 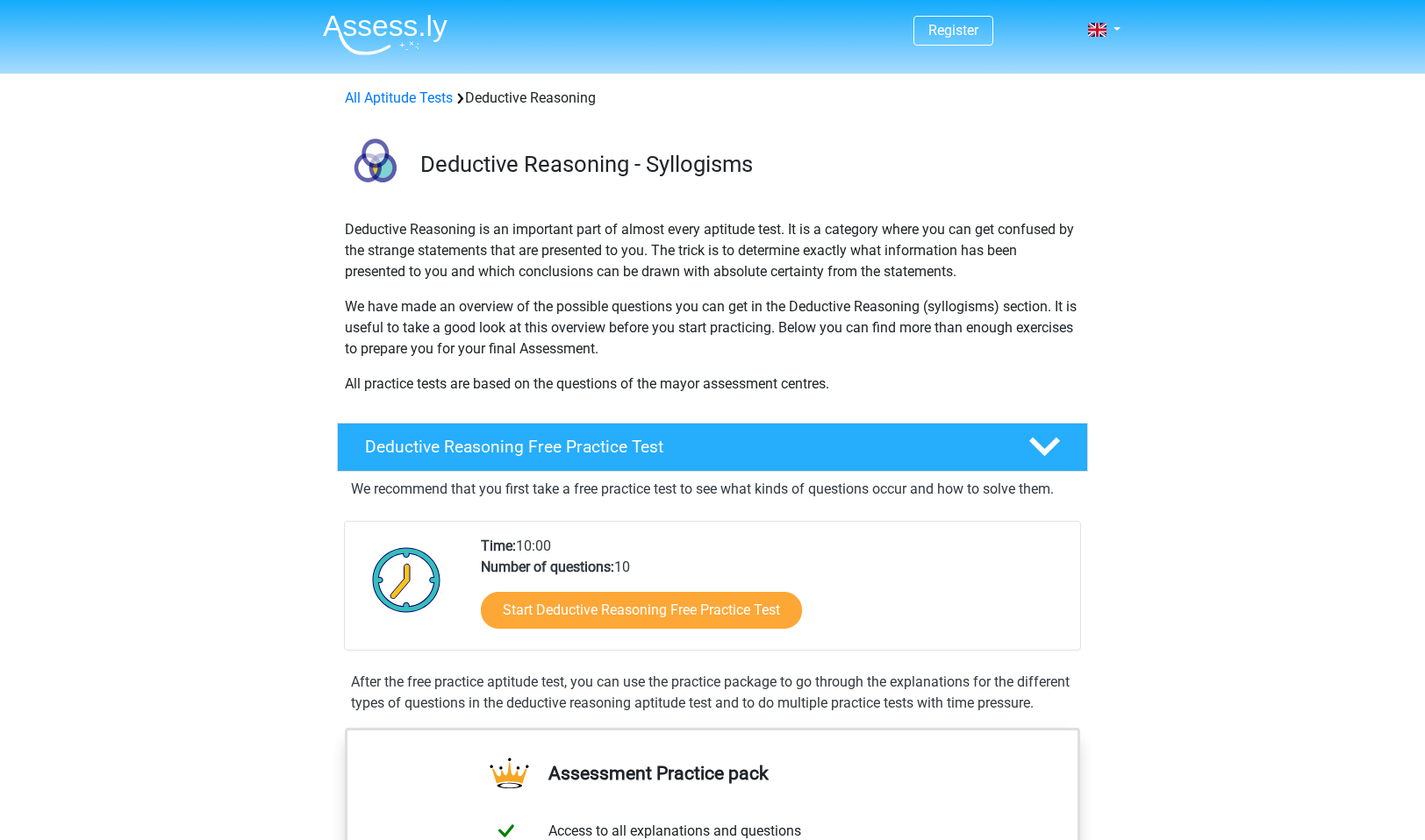 I want to click on h3: Deductive Reasoning - Syllogisms, so click(x=747, y=164).